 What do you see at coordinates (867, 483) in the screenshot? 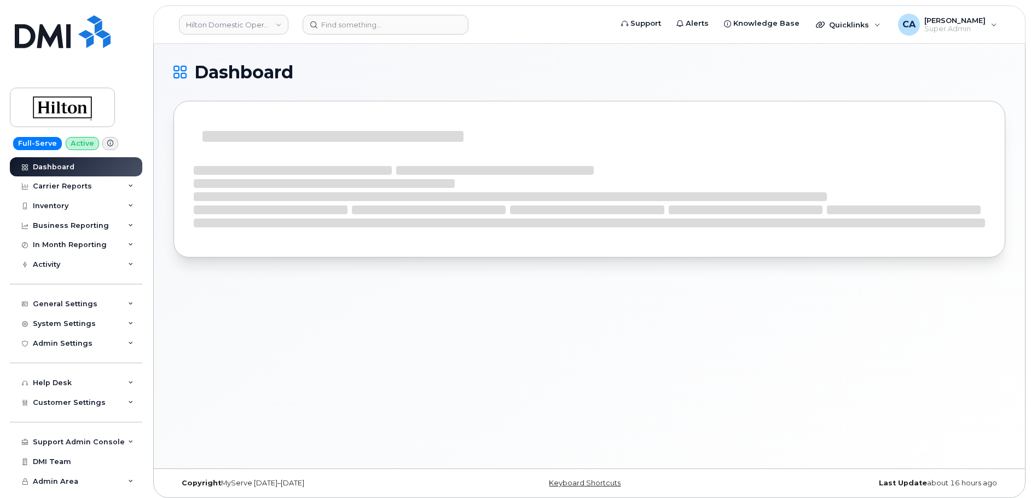
I see `div: about 16 hours ago` at bounding box center [867, 483].